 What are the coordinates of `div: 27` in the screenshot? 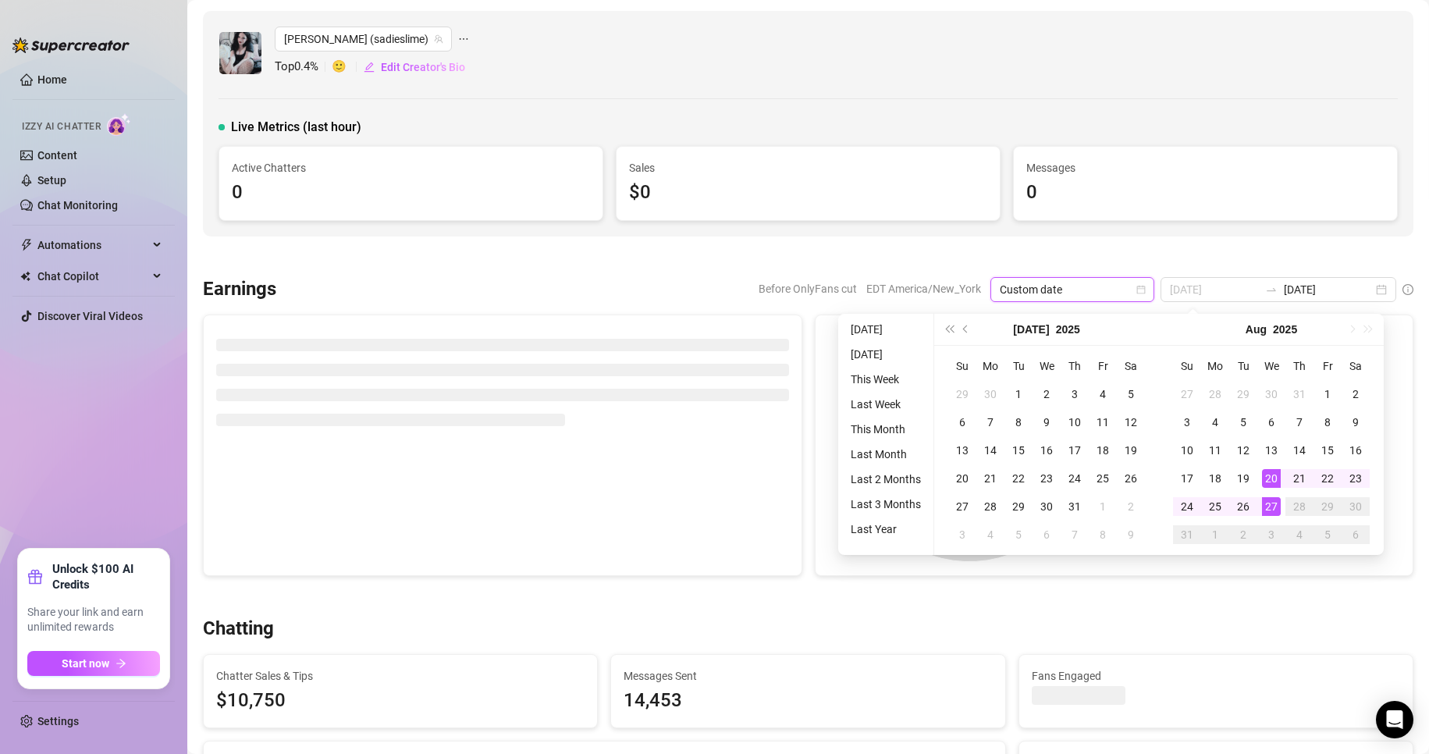 It's located at (962, 506).